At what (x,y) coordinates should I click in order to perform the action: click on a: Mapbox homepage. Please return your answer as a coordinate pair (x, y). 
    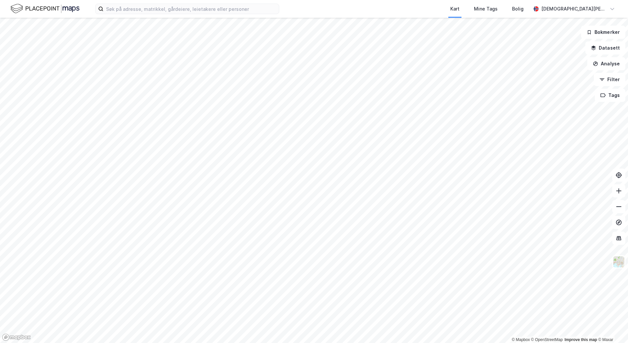
    Looking at the image, I should click on (16, 337).